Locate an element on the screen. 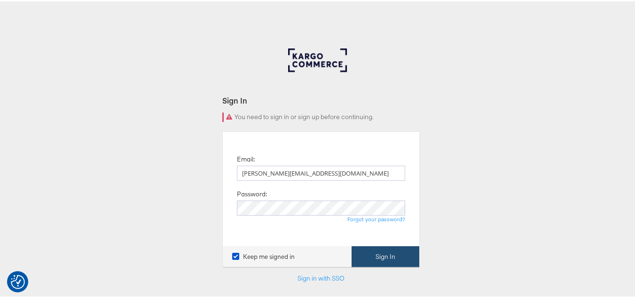 The width and height of the screenshot is (635, 298). a: Forgot your password? is located at coordinates (376, 217).